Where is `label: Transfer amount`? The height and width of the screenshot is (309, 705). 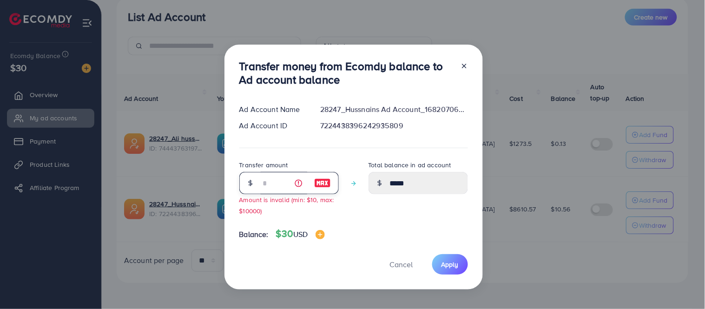 label: Transfer amount is located at coordinates (264, 165).